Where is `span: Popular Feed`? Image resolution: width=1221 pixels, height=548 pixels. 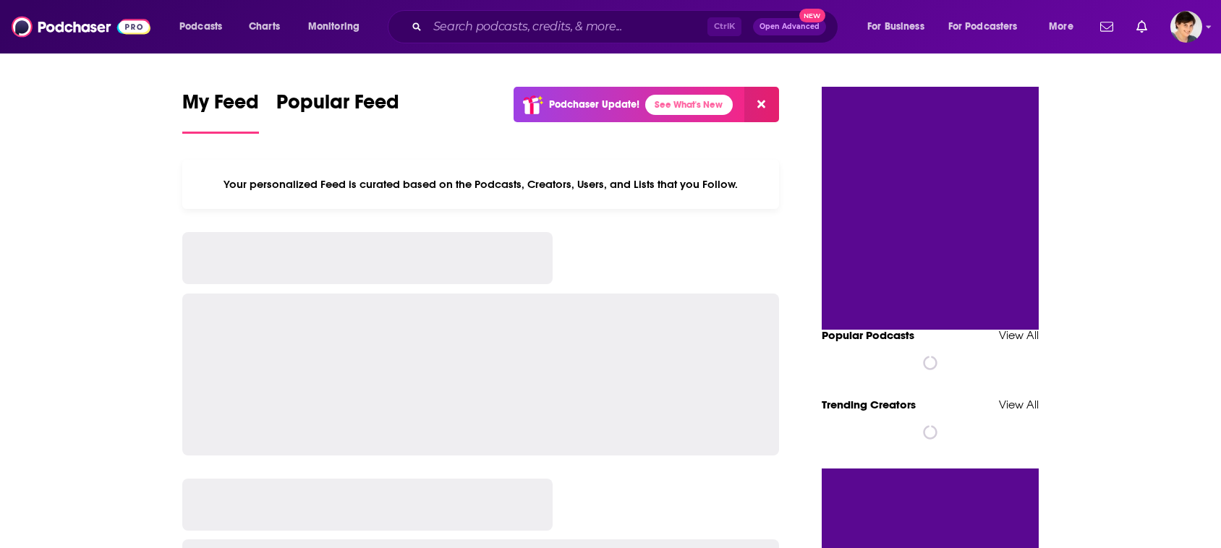 span: Popular Feed is located at coordinates (338, 106).